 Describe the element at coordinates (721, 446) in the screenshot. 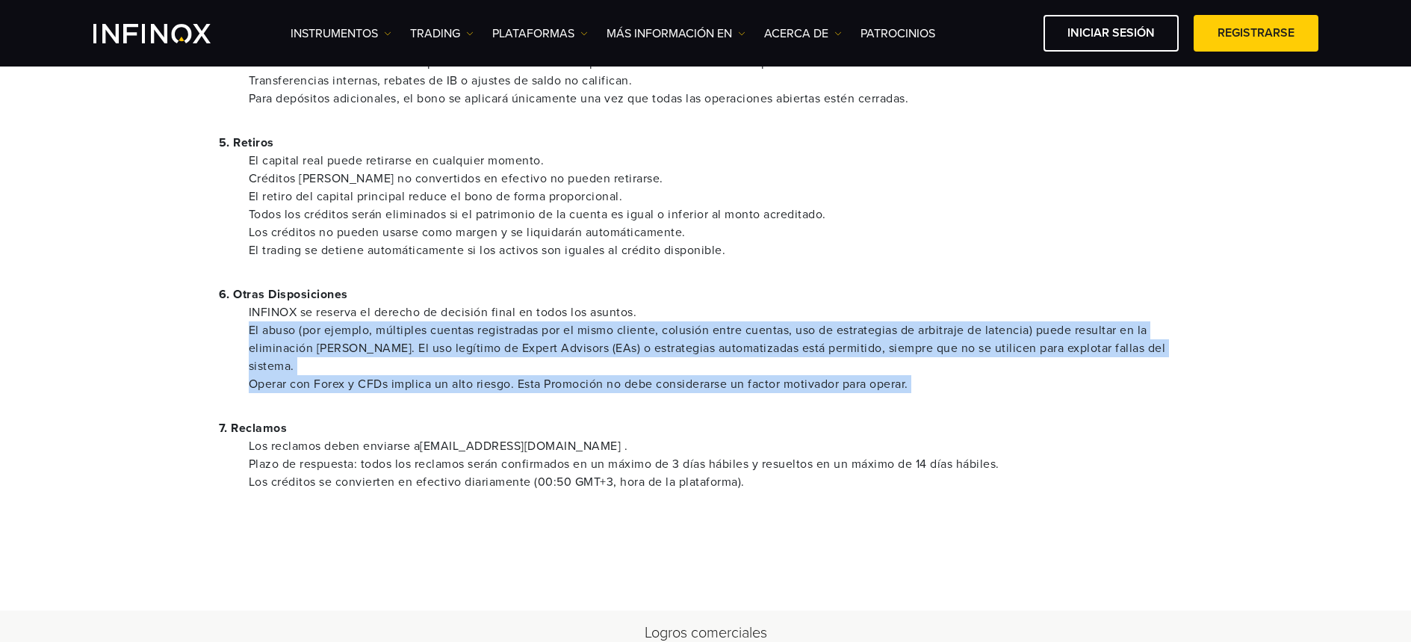

I see `li: Los reclamos deben enviarse a .` at that location.